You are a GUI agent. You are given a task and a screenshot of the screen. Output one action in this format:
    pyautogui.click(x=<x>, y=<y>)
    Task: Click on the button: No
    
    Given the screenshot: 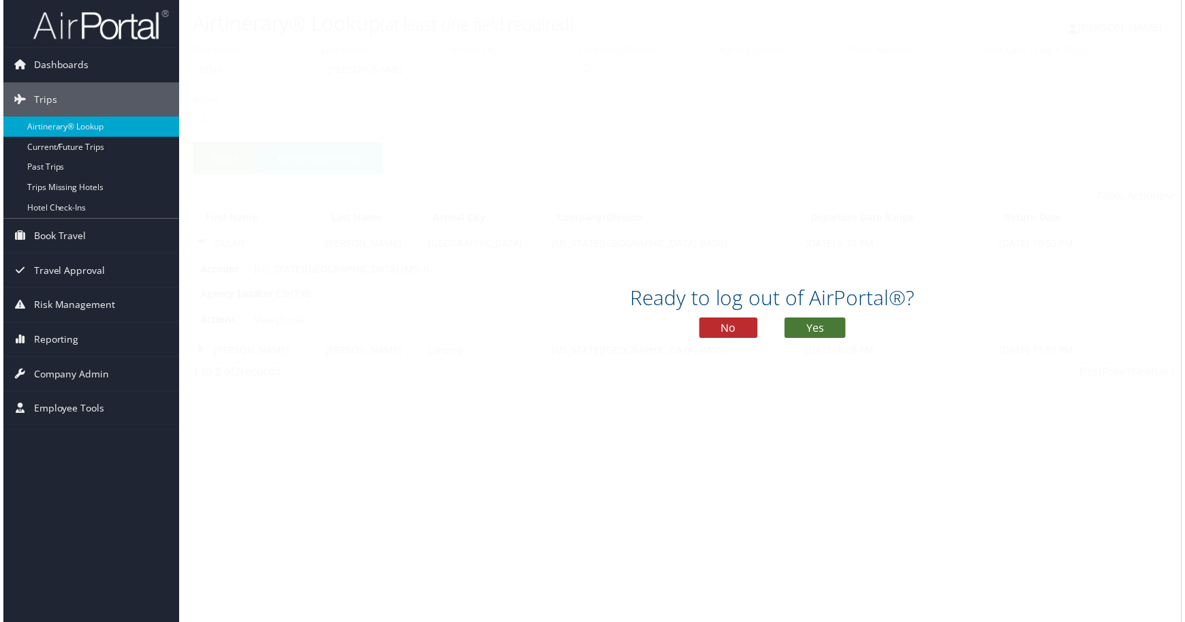 What is the action you would take?
    pyautogui.click(x=729, y=330)
    